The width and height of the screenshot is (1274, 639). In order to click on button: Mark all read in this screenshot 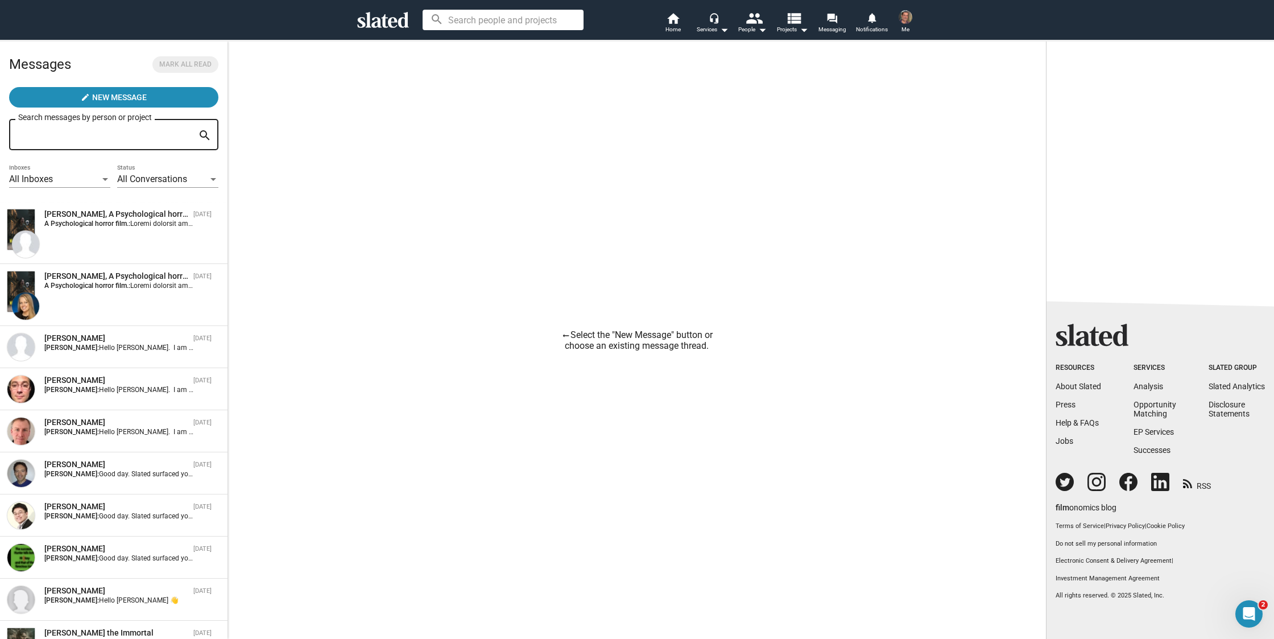, I will do `click(185, 64)`.